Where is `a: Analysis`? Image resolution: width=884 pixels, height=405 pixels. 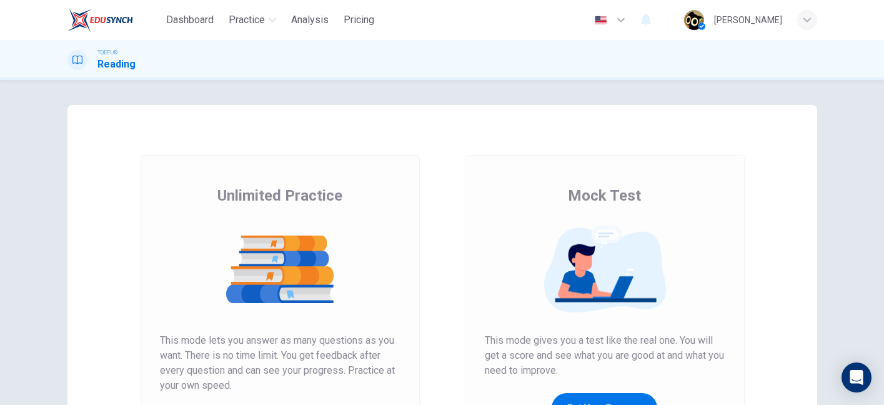 a: Analysis is located at coordinates (310, 20).